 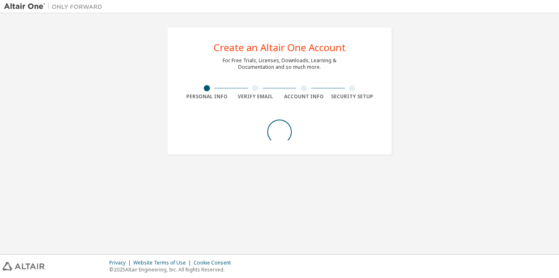 What do you see at coordinates (172, 269) in the screenshot?
I see `p: © 2025 Altair Engineering, Inc. All Rights Reserved.` at bounding box center [172, 269].